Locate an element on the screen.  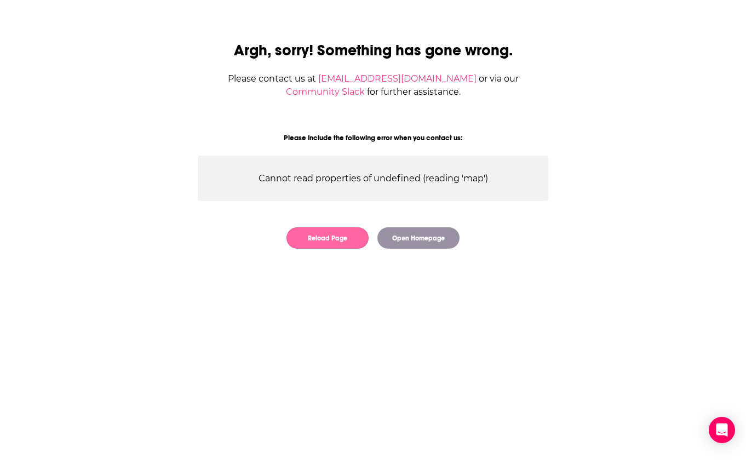
div: Open Intercom Messenger is located at coordinates (722, 430).